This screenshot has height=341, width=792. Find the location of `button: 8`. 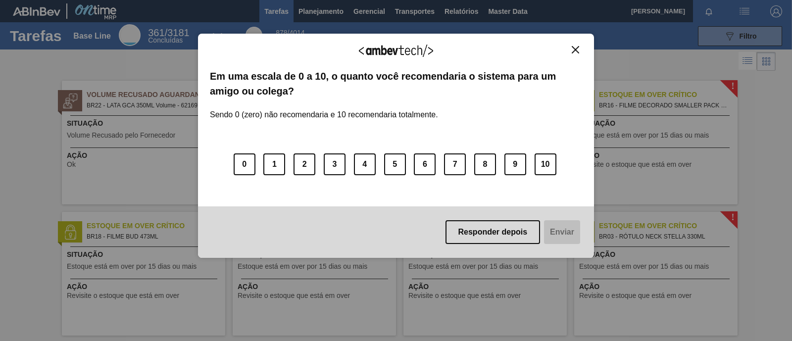

button: 8 is located at coordinates (485, 164).